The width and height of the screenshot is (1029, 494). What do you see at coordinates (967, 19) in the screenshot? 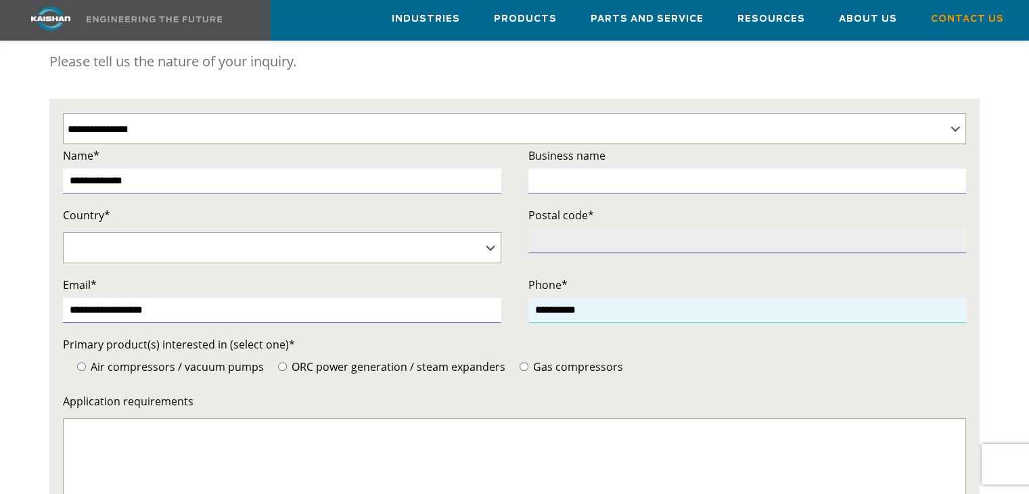
I see `span: Contact Us` at bounding box center [967, 19].